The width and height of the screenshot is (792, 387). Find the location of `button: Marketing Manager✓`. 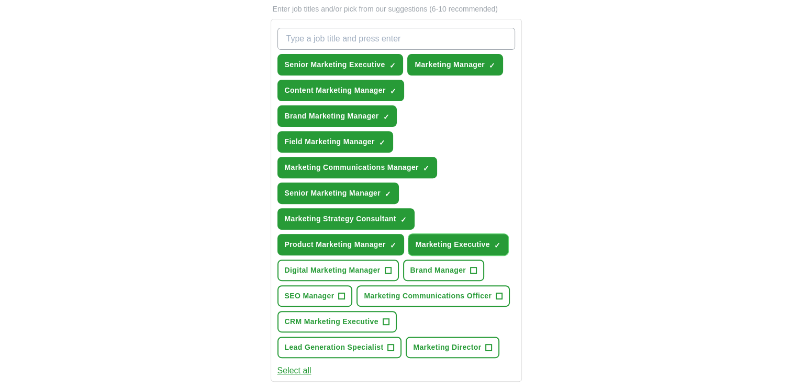

button: Marketing Manager✓ is located at coordinates (455, 64).